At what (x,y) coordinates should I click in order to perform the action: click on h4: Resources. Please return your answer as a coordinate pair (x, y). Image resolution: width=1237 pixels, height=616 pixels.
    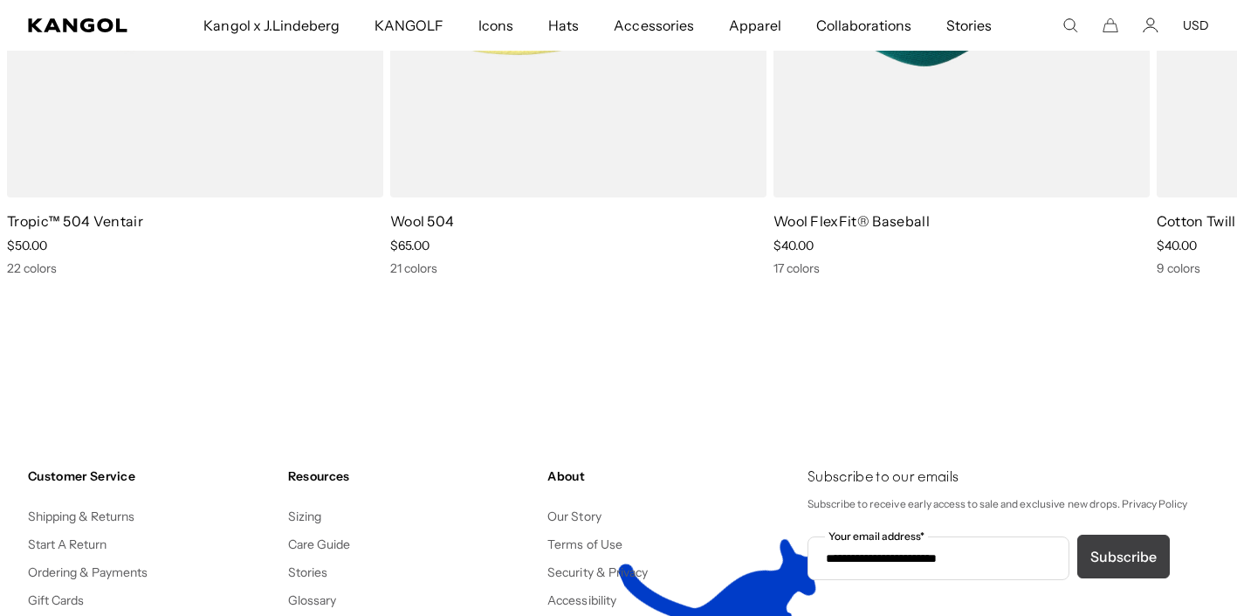
    Looking at the image, I should click on (411, 476).